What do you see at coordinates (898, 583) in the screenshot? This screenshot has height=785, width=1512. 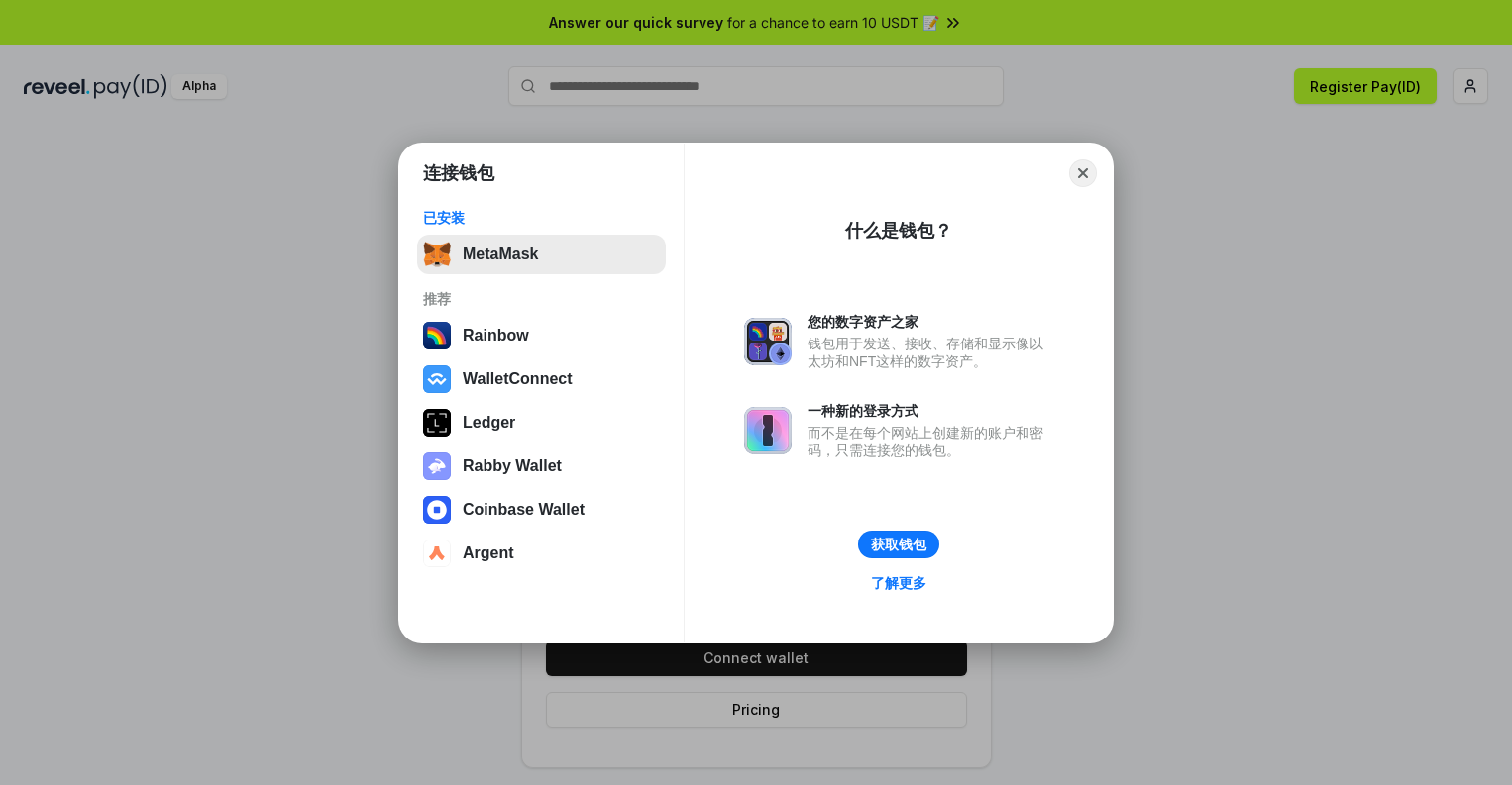 I see `a: 了解更多` at bounding box center [898, 583].